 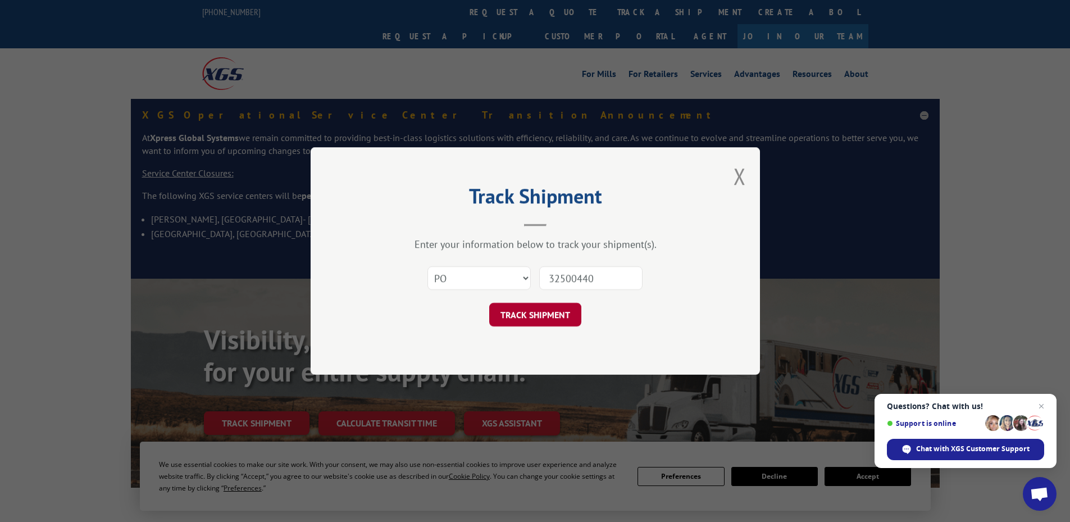 What do you see at coordinates (535, 199) in the screenshot?
I see `h2: Track Shipment` at bounding box center [535, 199].